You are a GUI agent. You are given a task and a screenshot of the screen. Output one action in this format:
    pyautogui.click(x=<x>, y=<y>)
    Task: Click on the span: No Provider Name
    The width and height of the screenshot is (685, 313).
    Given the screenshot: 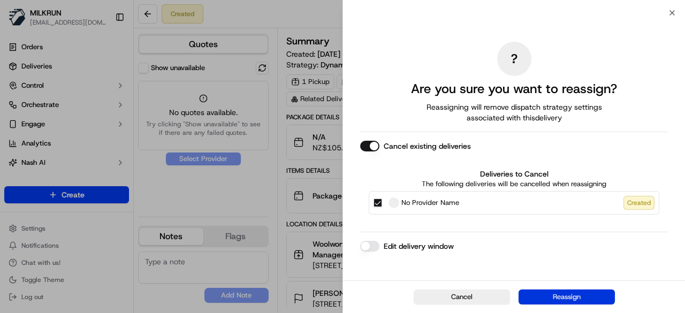 What is the action you would take?
    pyautogui.click(x=430, y=203)
    